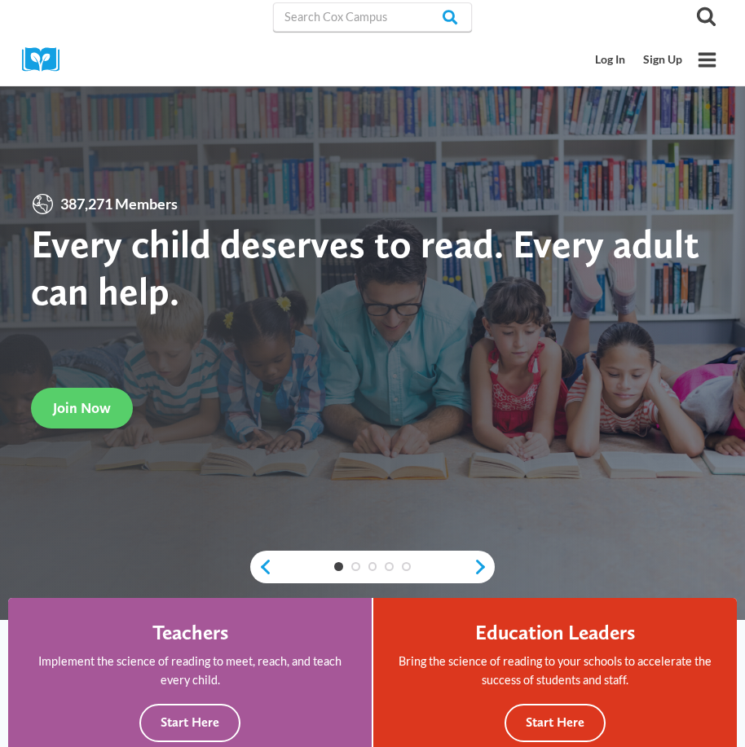 Image resolution: width=745 pixels, height=747 pixels. I want to click on a: Log In, so click(610, 59).